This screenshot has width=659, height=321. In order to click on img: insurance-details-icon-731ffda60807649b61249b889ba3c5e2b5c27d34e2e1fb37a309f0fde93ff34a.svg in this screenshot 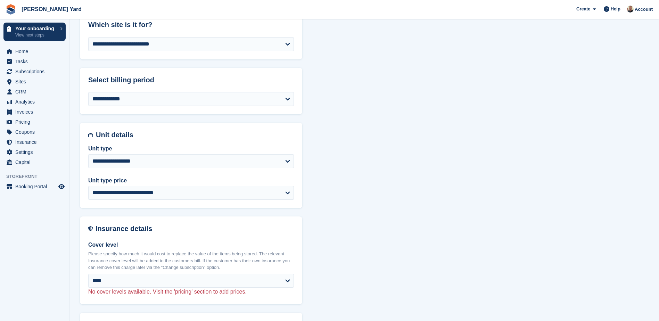, I will do `click(90, 228)`.